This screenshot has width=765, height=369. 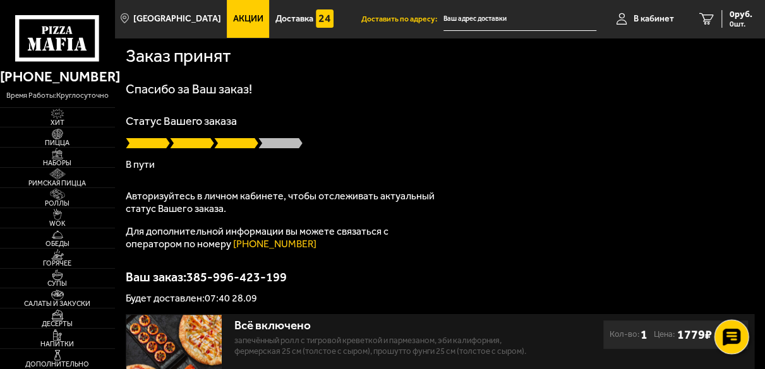 I want to click on span: Доставка, so click(x=294, y=19).